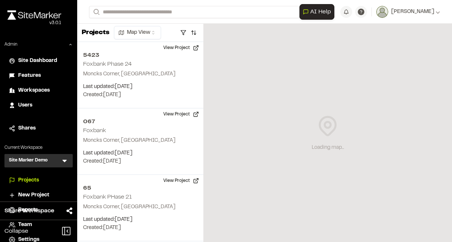  What do you see at coordinates (95, 131) in the screenshot?
I see `h2: Foxbank` at bounding box center [95, 131].